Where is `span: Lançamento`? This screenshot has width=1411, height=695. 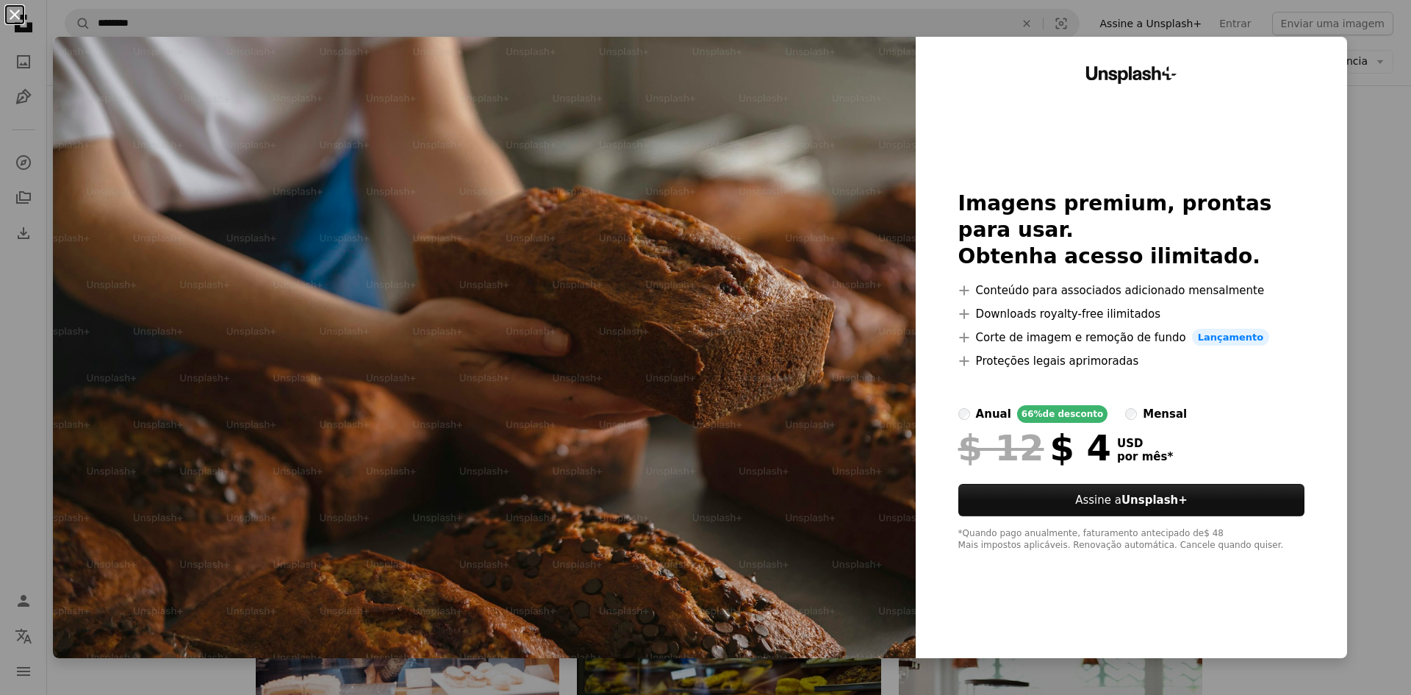
span: Lançamento is located at coordinates (1231, 337).